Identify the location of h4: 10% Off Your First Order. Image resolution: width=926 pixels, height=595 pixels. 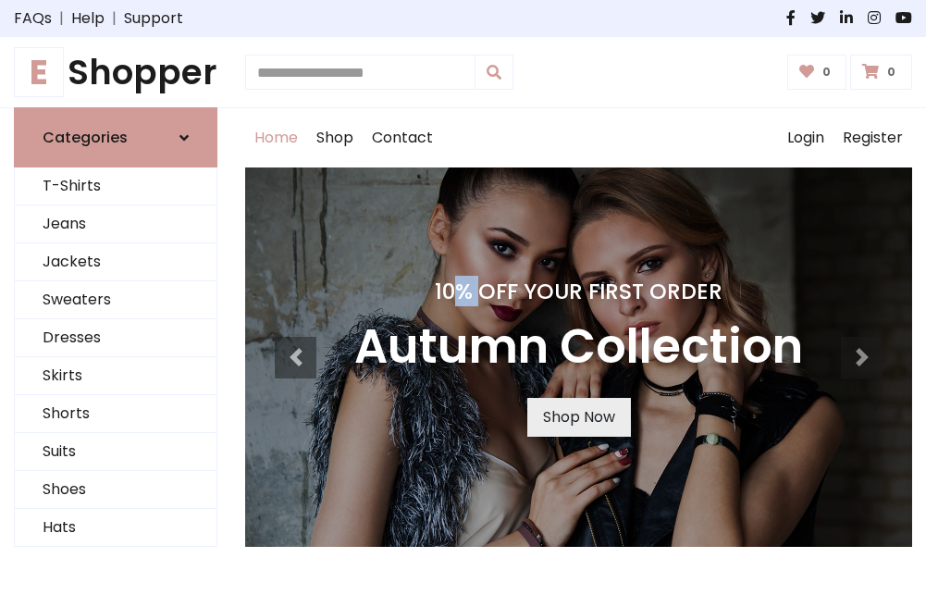
(578, 291).